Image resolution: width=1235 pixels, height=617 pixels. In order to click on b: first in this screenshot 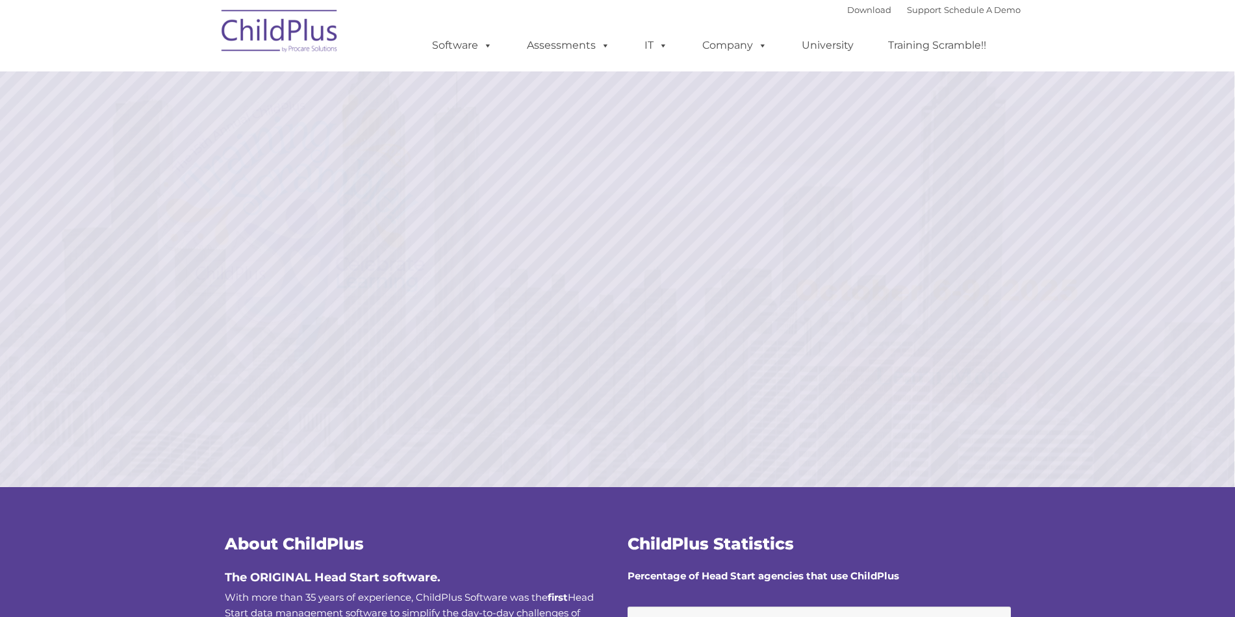, I will do `click(558, 597)`.